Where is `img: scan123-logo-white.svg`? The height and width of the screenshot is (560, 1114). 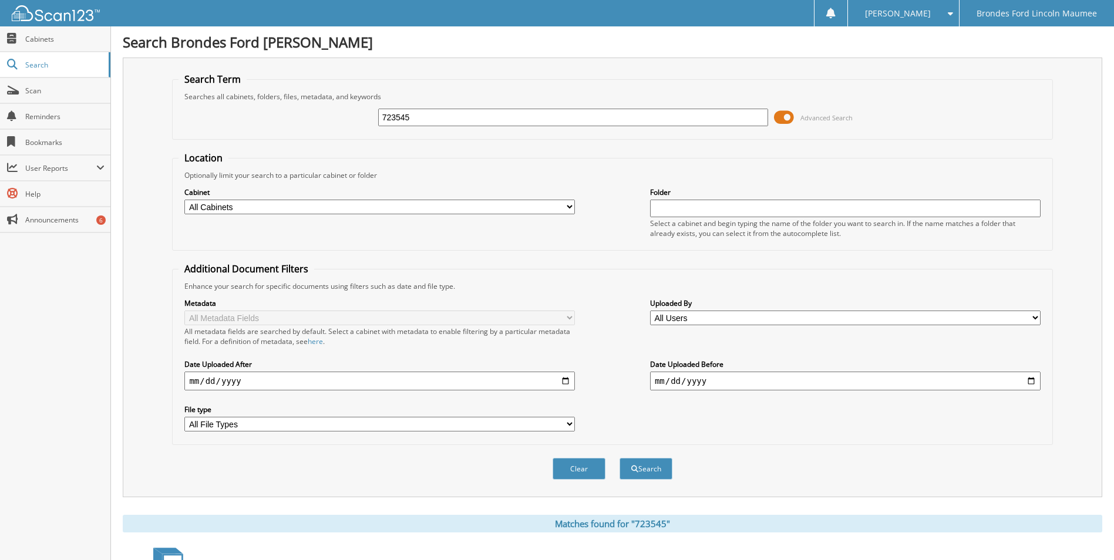
img: scan123-logo-white.svg is located at coordinates (56, 13).